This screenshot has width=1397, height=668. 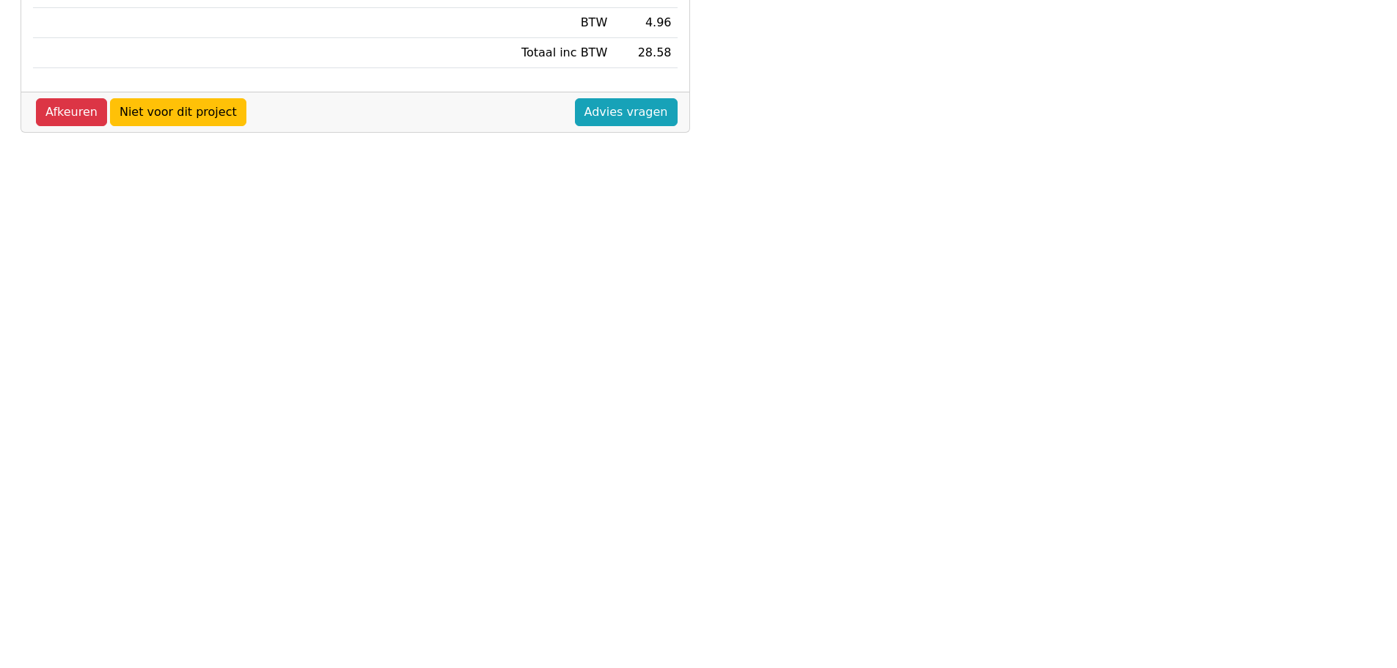 What do you see at coordinates (645, 23) in the screenshot?
I see `td: 4.96` at bounding box center [645, 23].